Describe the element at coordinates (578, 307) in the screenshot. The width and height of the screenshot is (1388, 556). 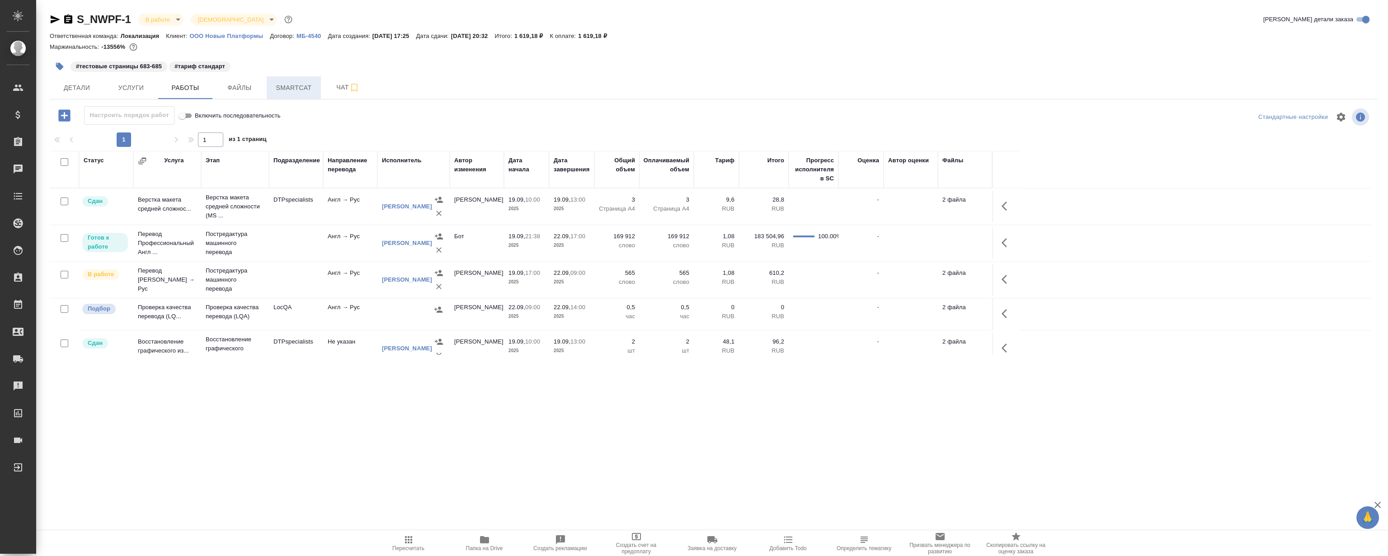
I see `p: 14:00` at that location.